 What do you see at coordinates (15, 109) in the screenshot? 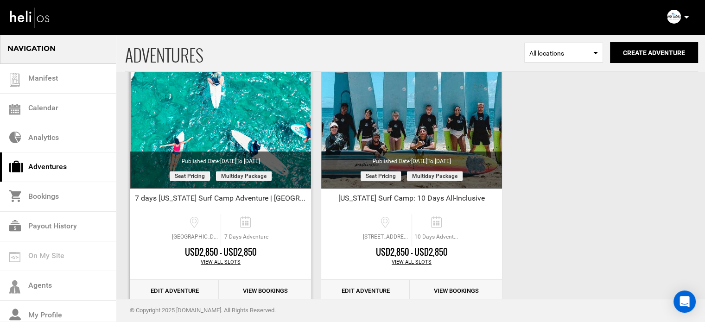
I see `img: calendar.svg` at bounding box center [15, 109].